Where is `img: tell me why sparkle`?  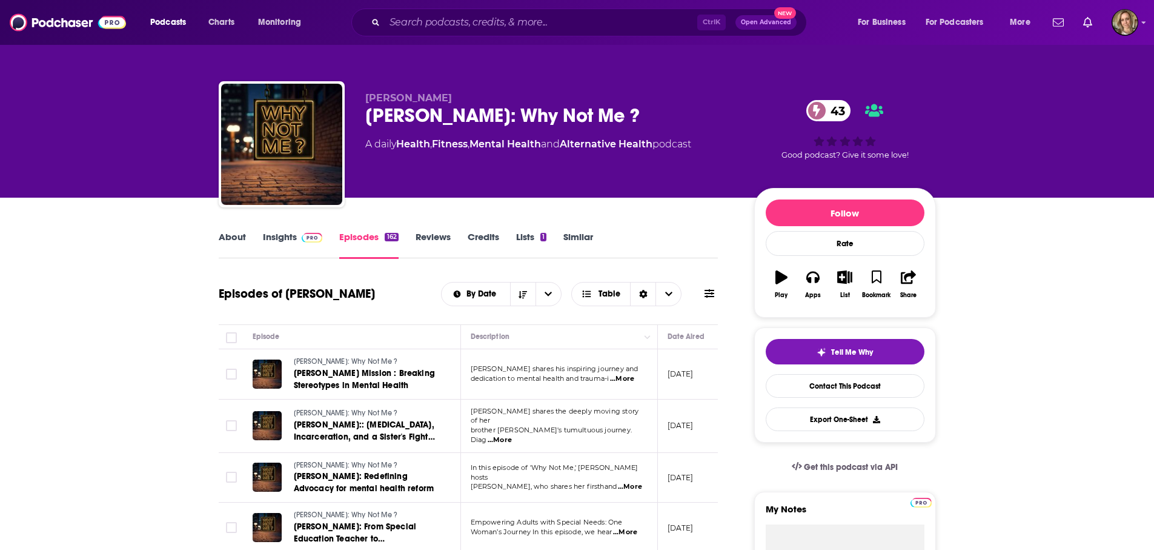 img: tell me why sparkle is located at coordinates (822, 352).